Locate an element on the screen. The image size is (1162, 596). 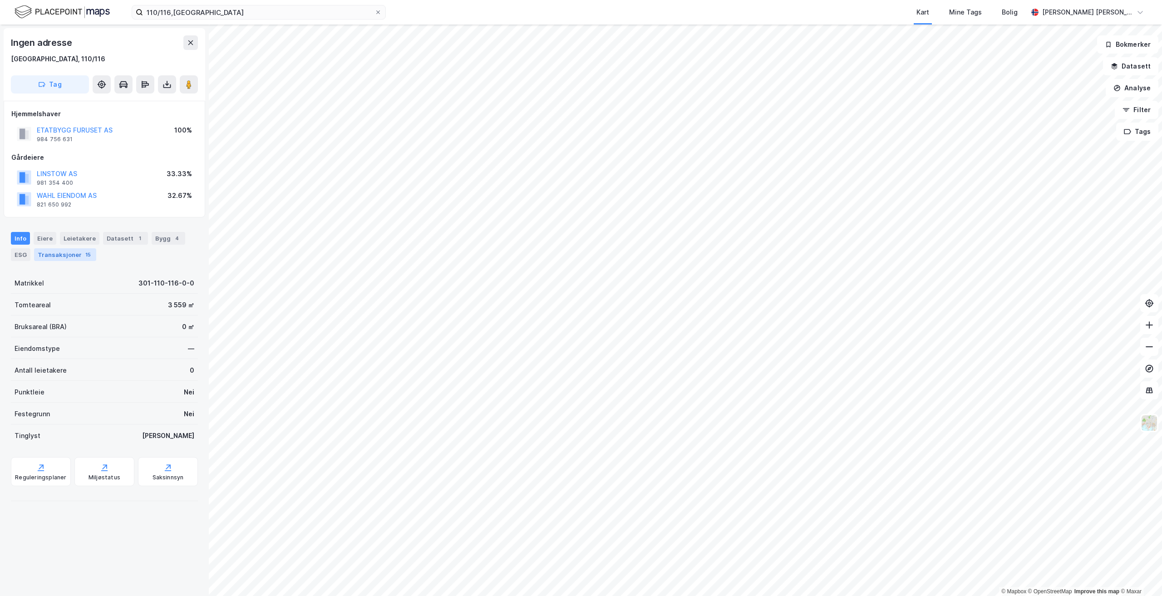
div: 1 is located at coordinates (140, 238).